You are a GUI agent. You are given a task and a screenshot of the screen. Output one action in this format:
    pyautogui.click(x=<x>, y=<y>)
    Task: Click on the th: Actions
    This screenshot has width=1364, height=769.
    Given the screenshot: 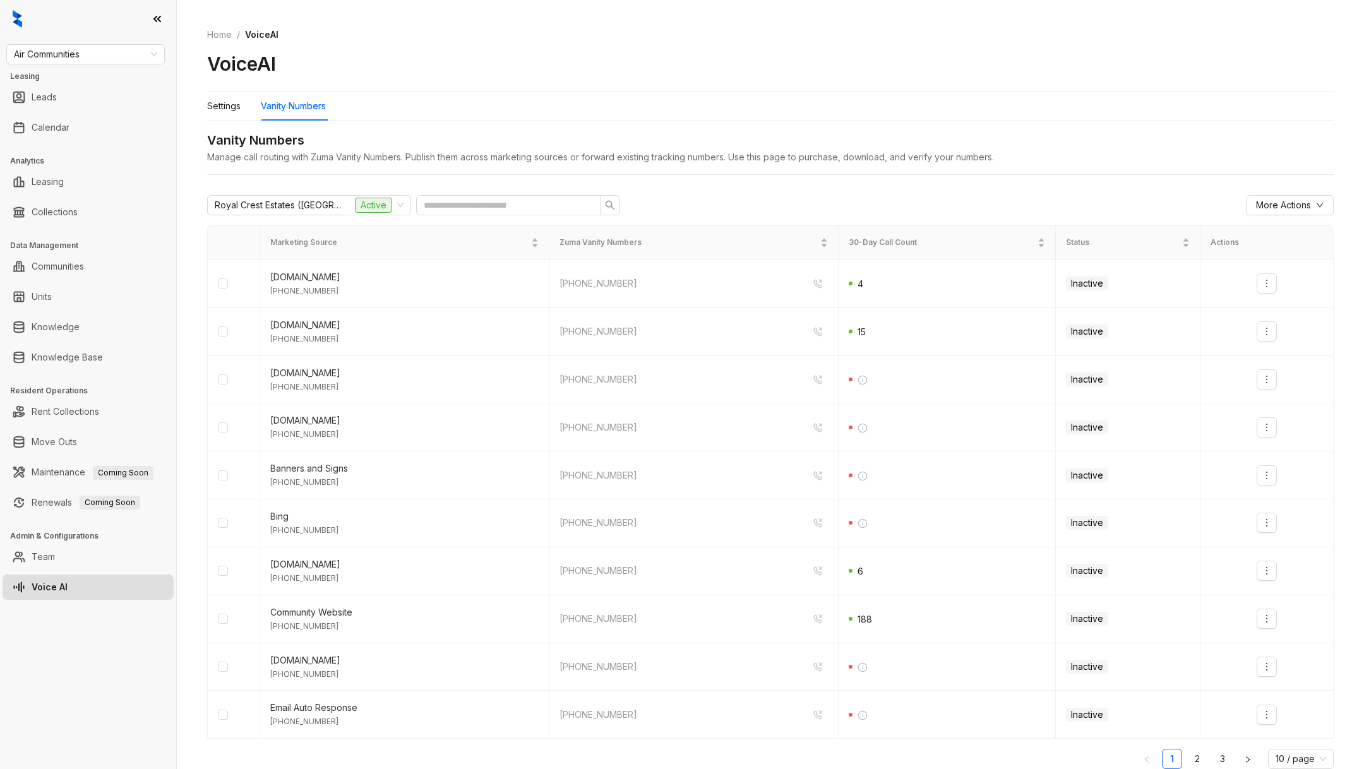 What is the action you would take?
    pyautogui.click(x=1266, y=242)
    